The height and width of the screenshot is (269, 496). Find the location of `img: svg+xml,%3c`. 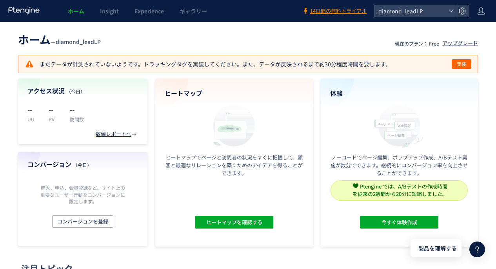

img: svg+xml,%3c is located at coordinates (356, 186).